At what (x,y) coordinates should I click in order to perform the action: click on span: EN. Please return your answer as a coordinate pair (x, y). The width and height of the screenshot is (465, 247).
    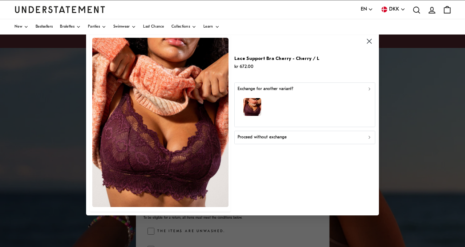
    Looking at the image, I should click on (364, 9).